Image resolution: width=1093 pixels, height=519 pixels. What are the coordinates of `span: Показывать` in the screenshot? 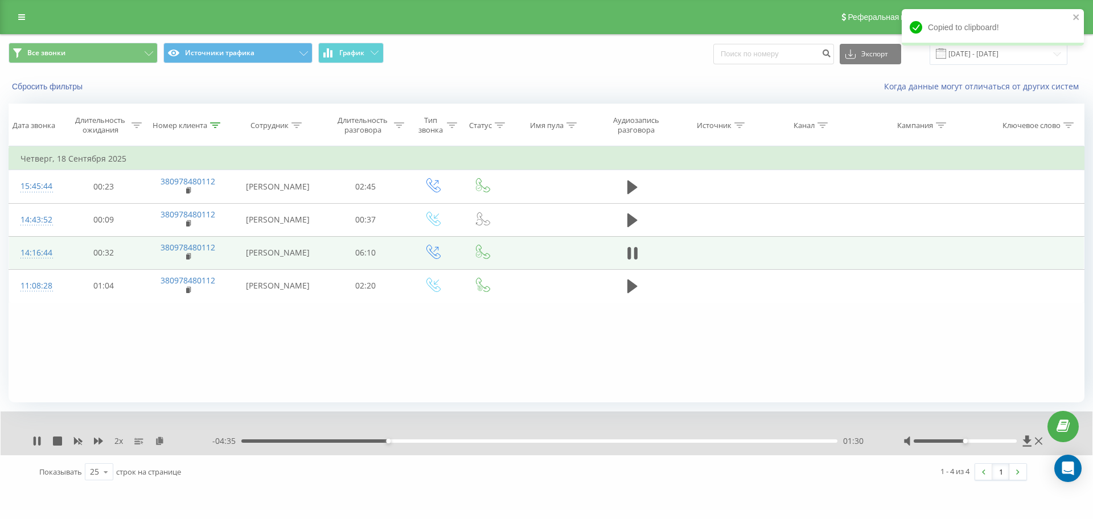 It's located at (60, 472).